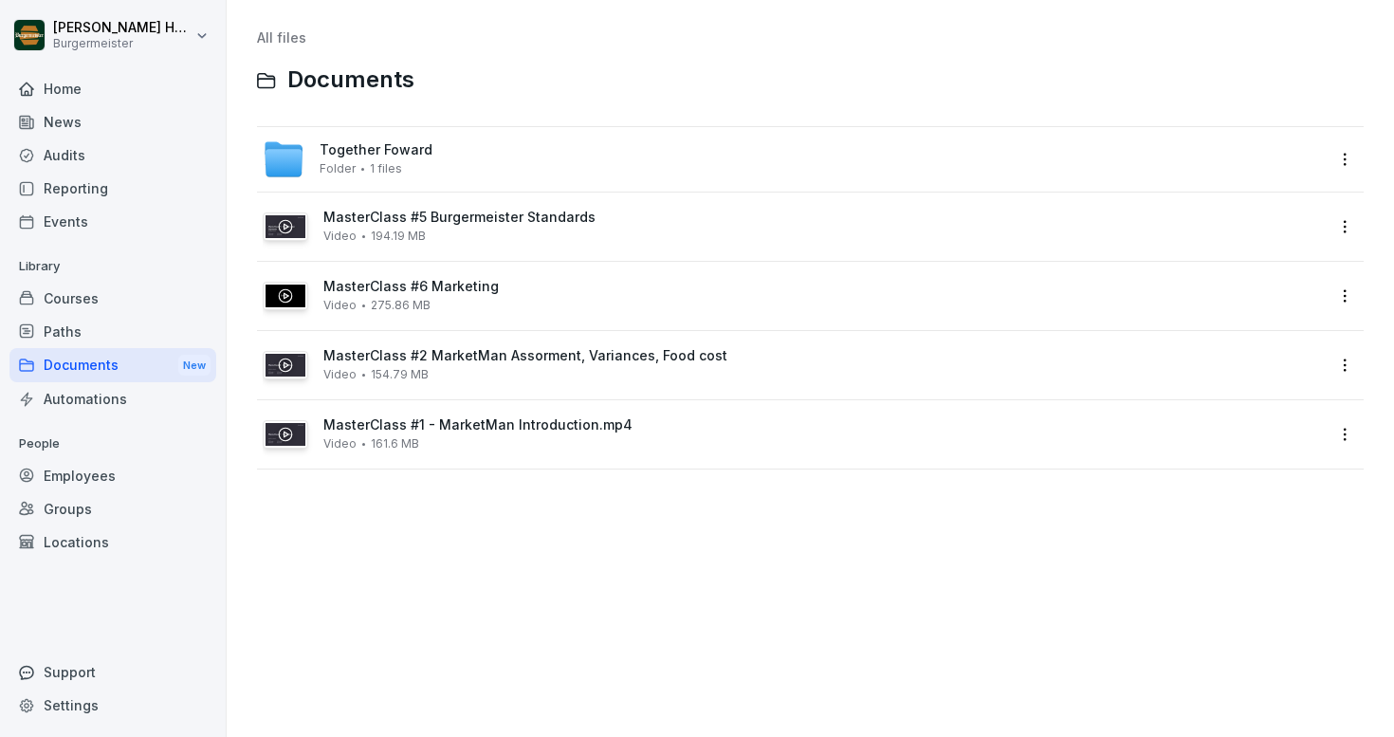 Image resolution: width=1394 pixels, height=737 pixels. I want to click on div: Events, so click(113, 221).